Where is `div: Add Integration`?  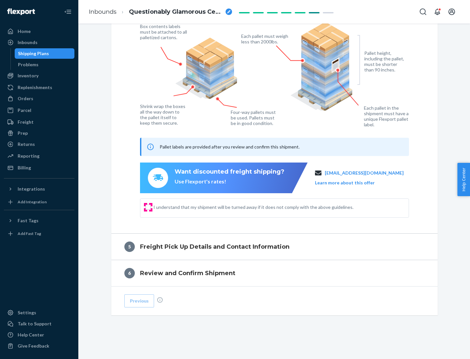 div: Add Integration is located at coordinates (32, 202).